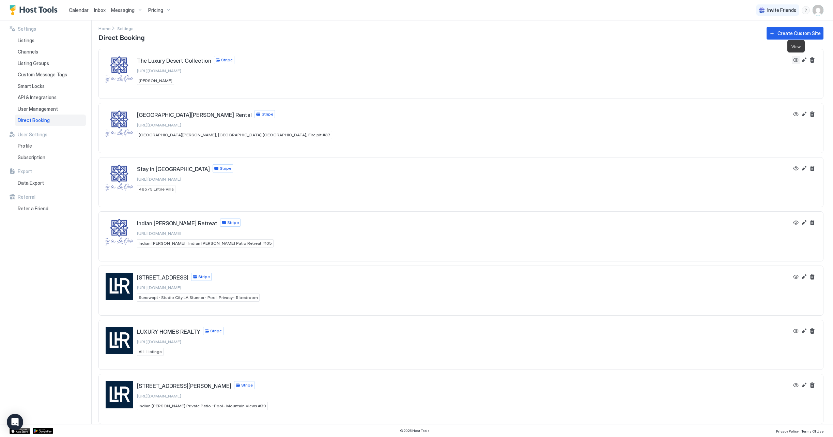 This screenshot has height=437, width=833. I want to click on a: User Management, so click(50, 109).